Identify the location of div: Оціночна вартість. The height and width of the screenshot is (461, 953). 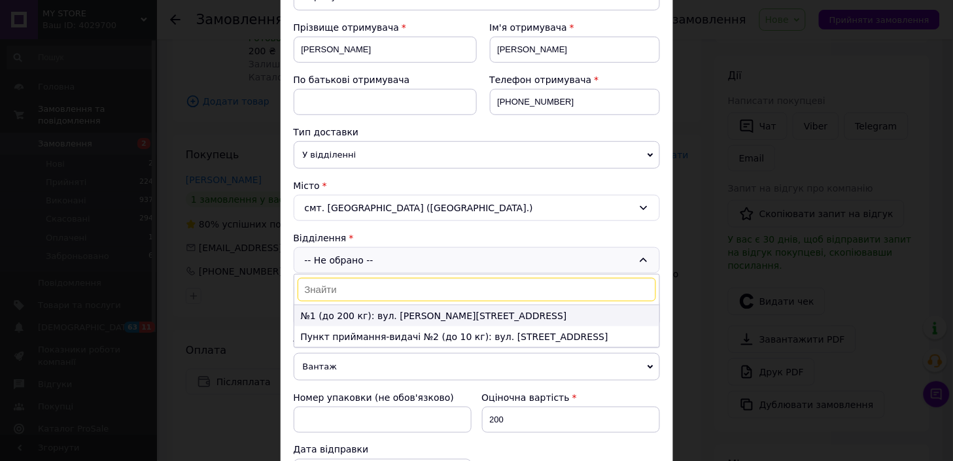
(571, 398).